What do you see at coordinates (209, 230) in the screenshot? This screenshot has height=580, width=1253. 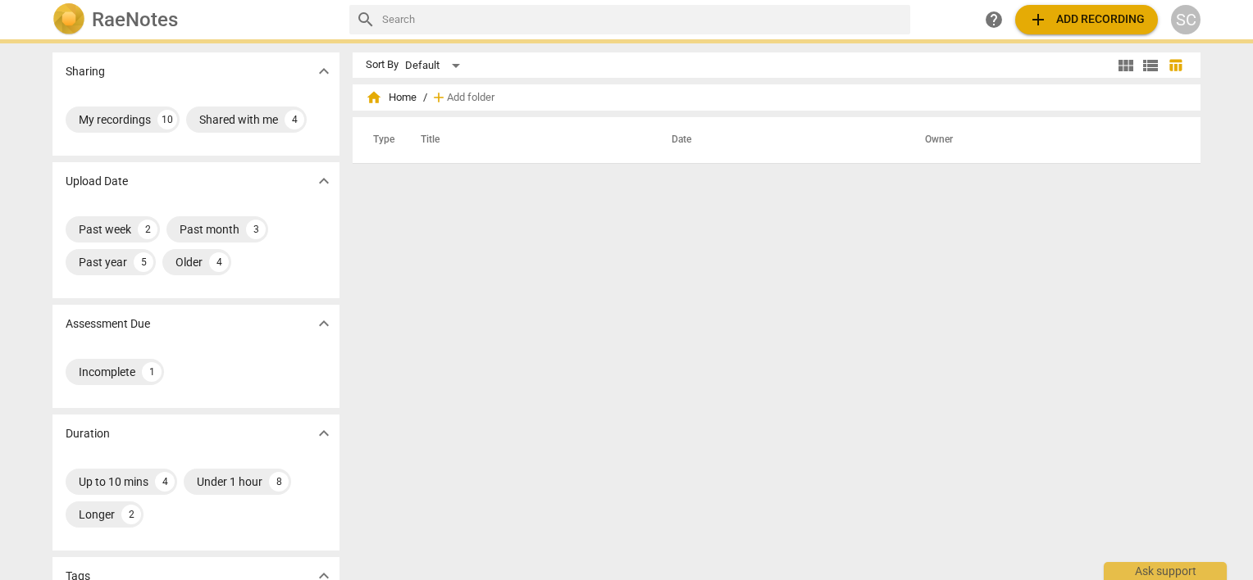 I see `div: Past month` at bounding box center [209, 230].